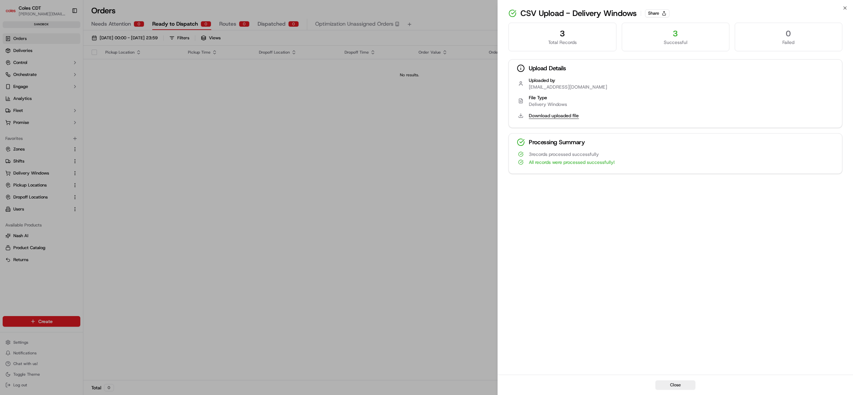 This screenshot has width=853, height=395. What do you see at coordinates (789, 42) in the screenshot?
I see `div: Failed` at bounding box center [789, 42].